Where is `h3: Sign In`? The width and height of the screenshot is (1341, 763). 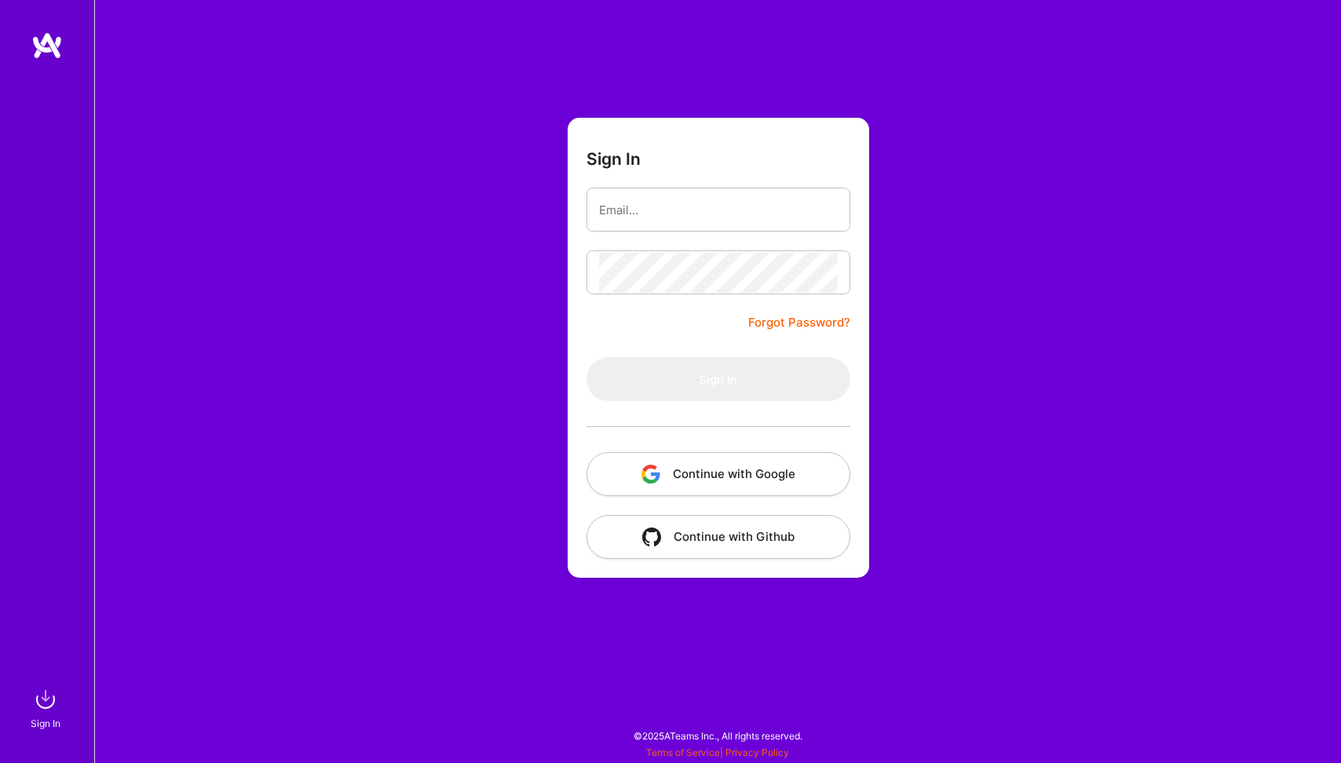 h3: Sign In is located at coordinates (613, 159).